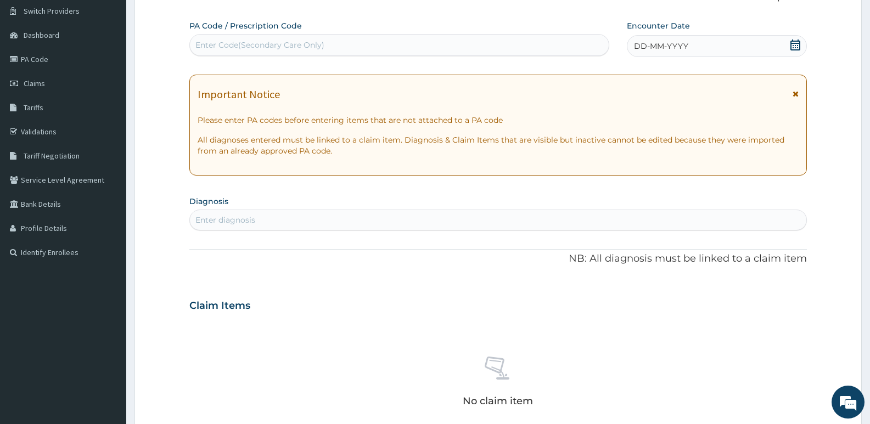  Describe the element at coordinates (41, 35) in the screenshot. I see `span: Dashboard` at that location.